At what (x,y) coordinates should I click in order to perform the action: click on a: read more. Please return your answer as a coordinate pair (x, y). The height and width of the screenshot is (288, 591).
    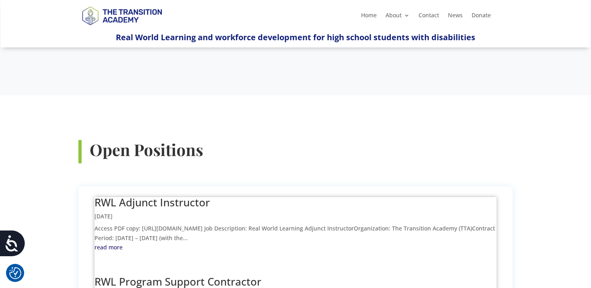
    Looking at the image, I should click on (295, 247).